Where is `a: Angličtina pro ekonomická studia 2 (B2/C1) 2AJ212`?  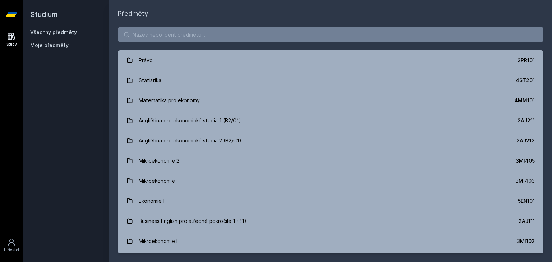
a: Angličtina pro ekonomická studia 2 (B2/C1) 2AJ212 is located at coordinates (331, 141).